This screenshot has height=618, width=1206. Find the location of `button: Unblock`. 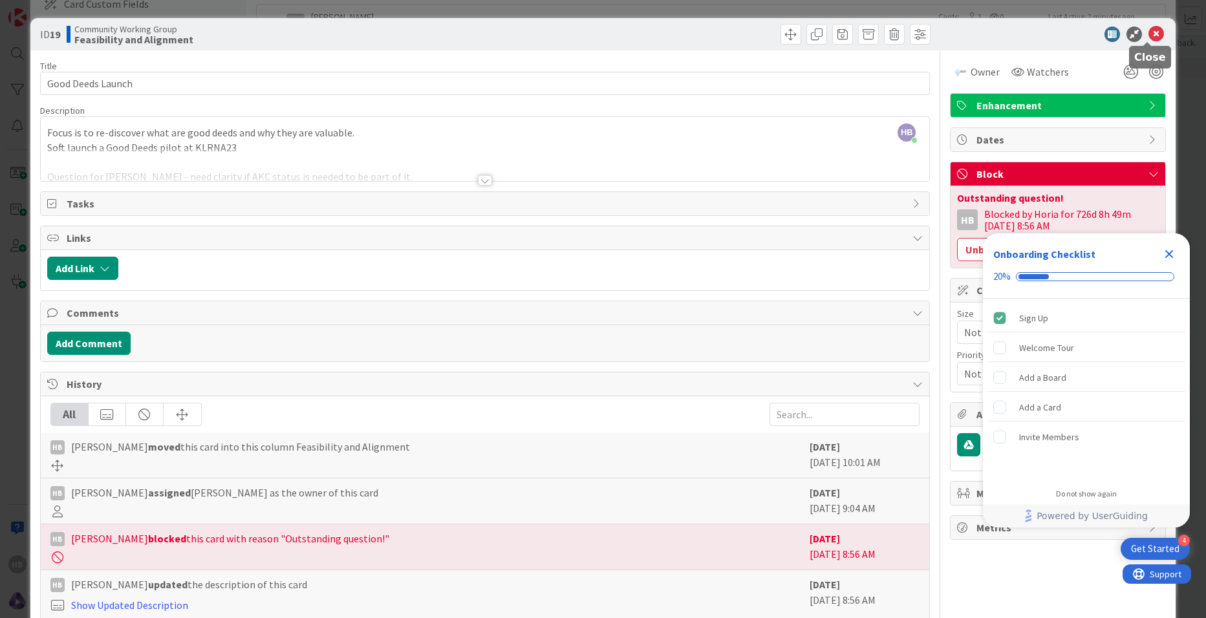

button: Unblock is located at coordinates (985, 250).